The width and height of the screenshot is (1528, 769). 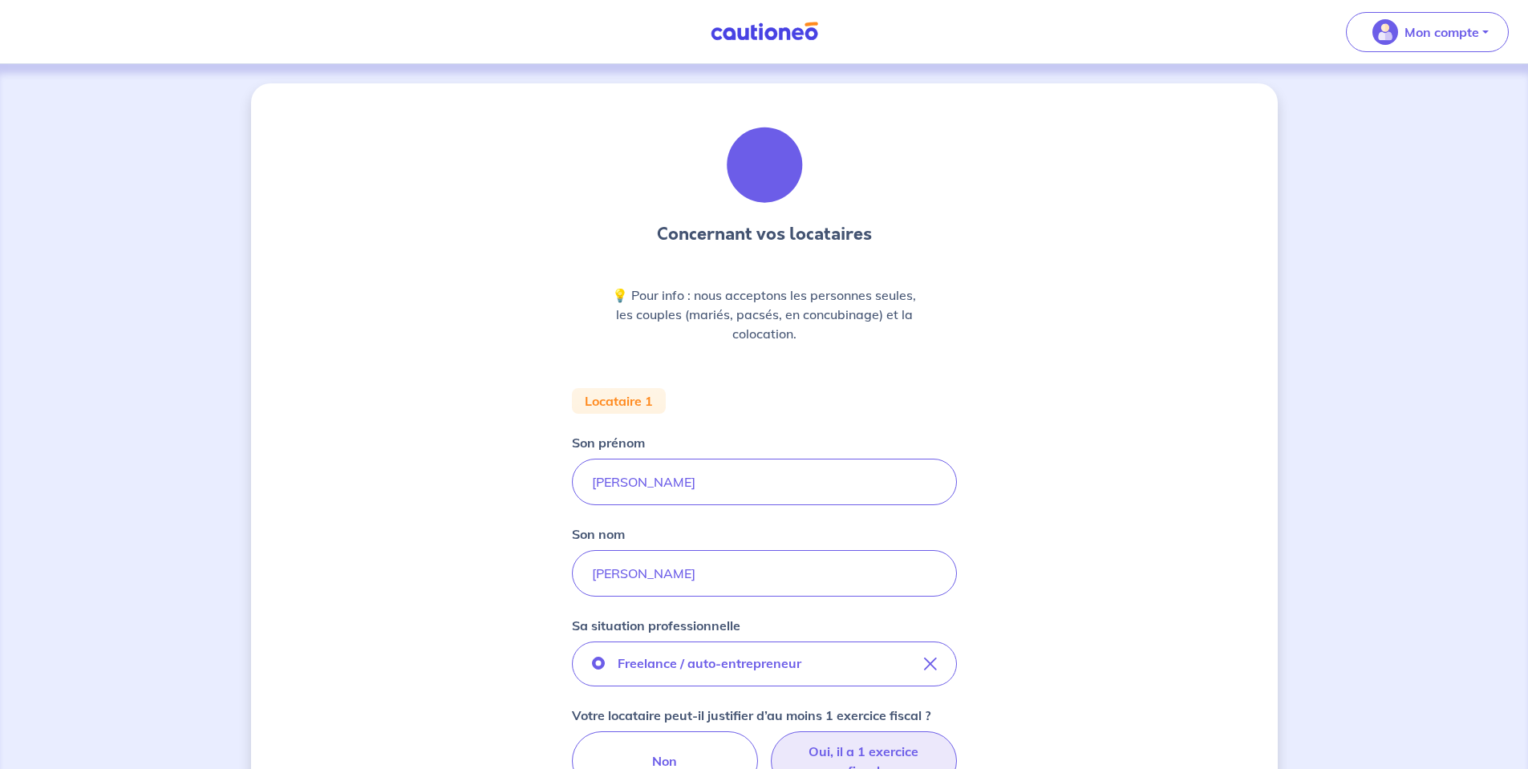 What do you see at coordinates (764, 234) in the screenshot?
I see `h3: Concernant vos locataires` at bounding box center [764, 234].